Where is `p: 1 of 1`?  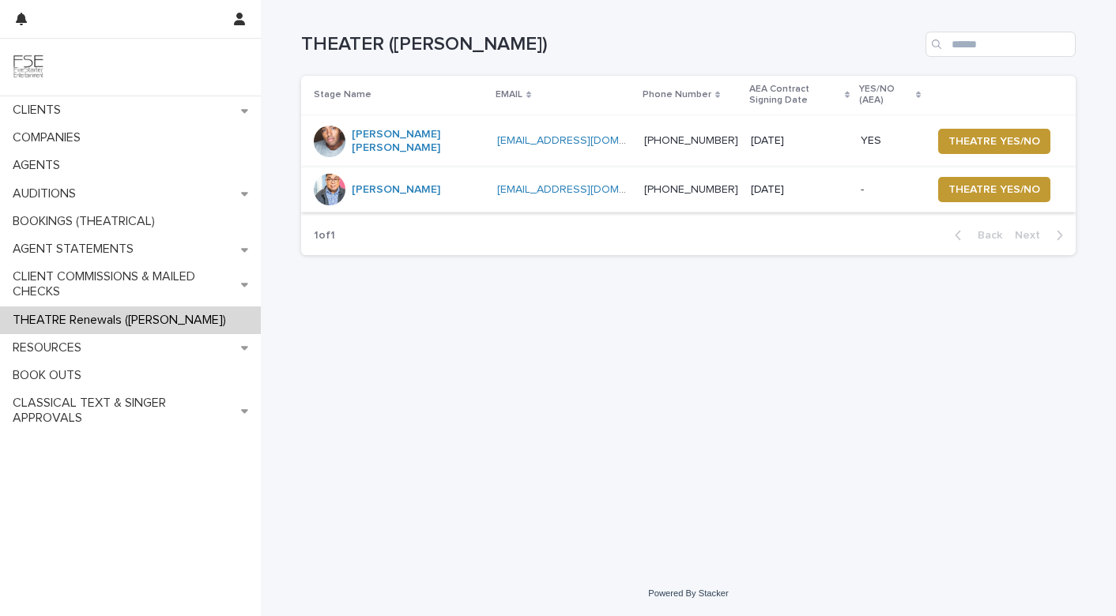 p: 1 of 1 is located at coordinates (324, 236).